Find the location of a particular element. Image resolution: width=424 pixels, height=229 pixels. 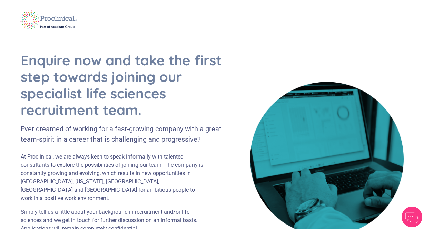

h1: Enquire now and take the first step towards joining our specialist life sciences recruitment team. is located at coordinates (122, 85).